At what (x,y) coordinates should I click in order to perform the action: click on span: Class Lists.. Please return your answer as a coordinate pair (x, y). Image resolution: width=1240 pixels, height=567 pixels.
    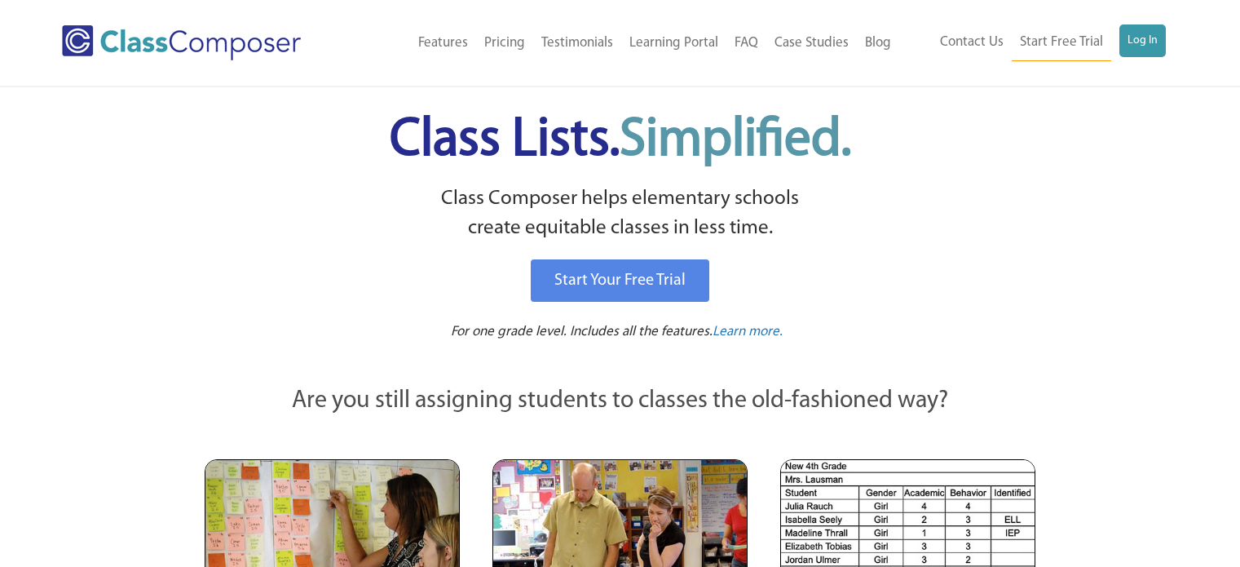
    Looking at the image, I should click on (620, 140).